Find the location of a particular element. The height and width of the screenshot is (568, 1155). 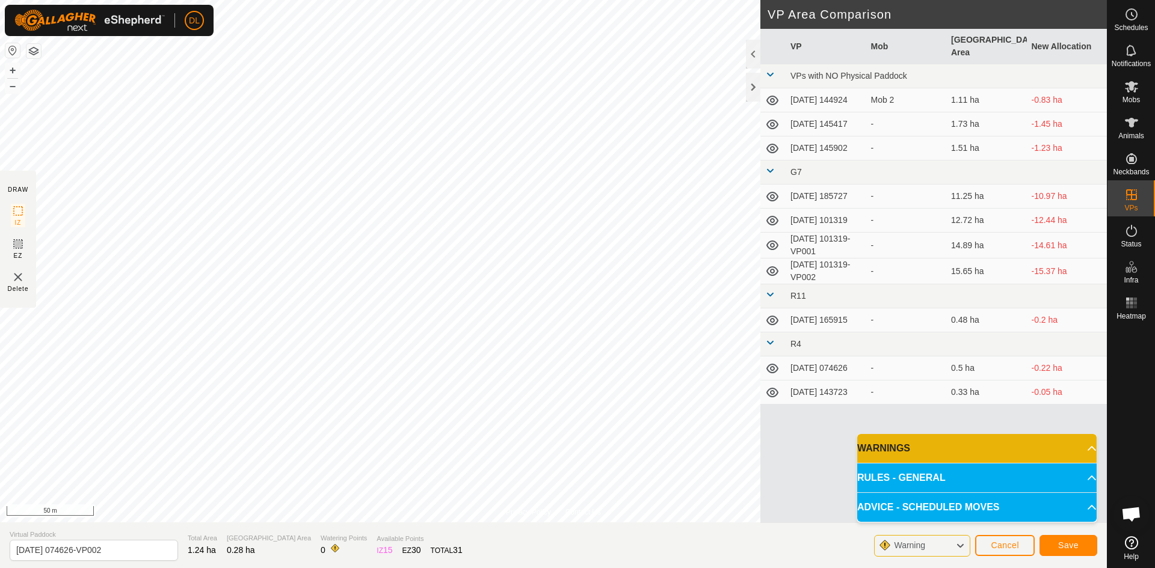

th: New Allocation is located at coordinates (1067, 46).